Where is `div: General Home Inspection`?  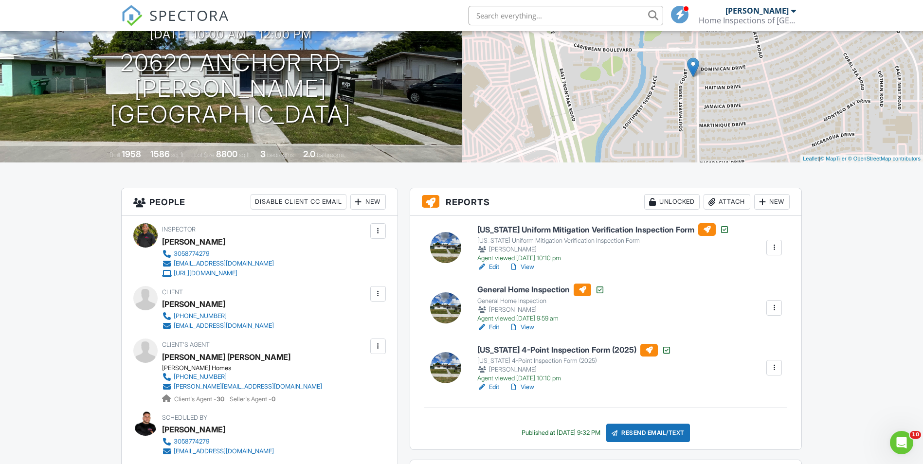 div: General Home Inspection is located at coordinates (541, 301).